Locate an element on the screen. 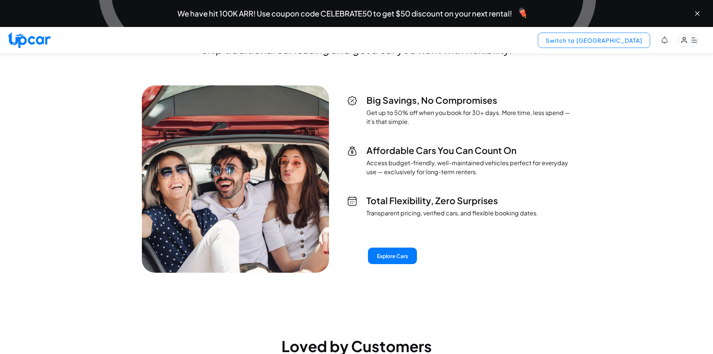  img: Book for whole Month is located at coordinates (352, 201).